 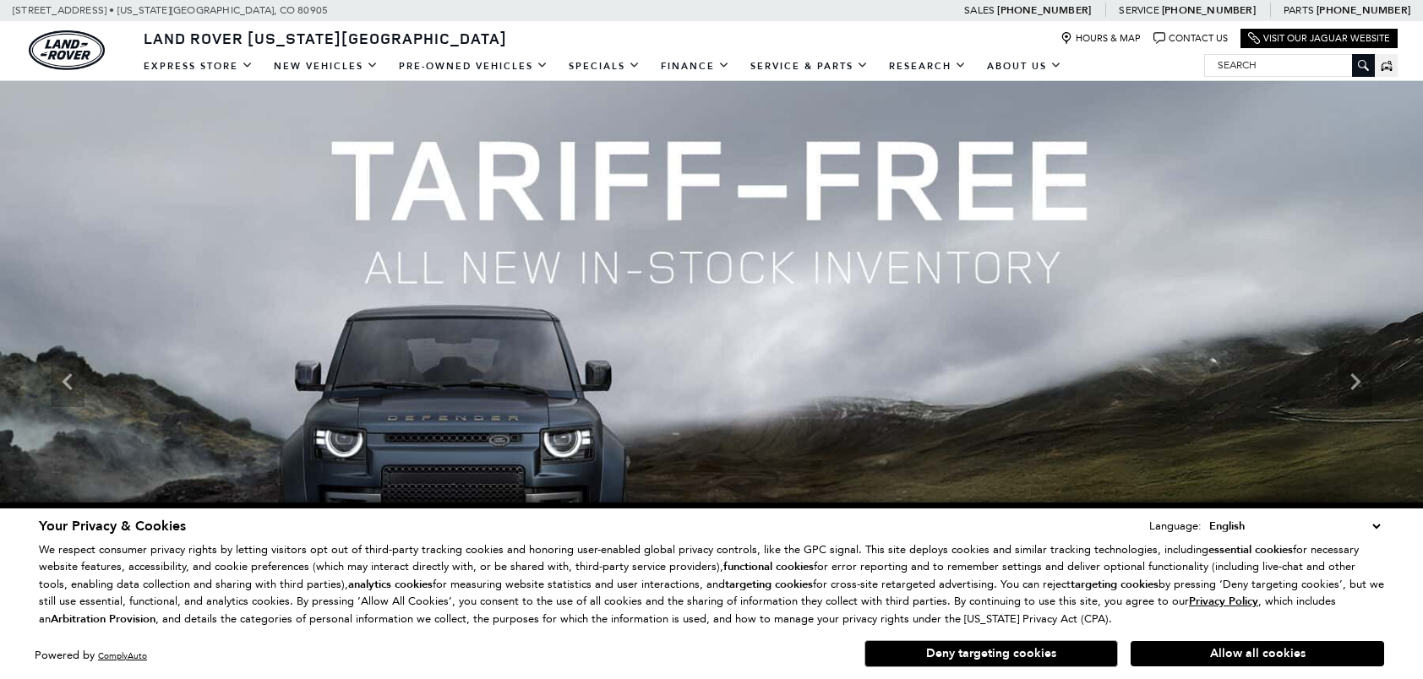 I want to click on a: land-rover, so click(x=67, y=50).